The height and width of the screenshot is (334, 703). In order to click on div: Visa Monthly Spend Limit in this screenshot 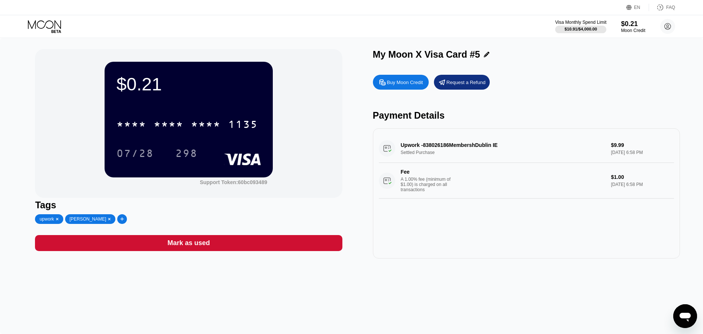, I will do `click(581, 22)`.